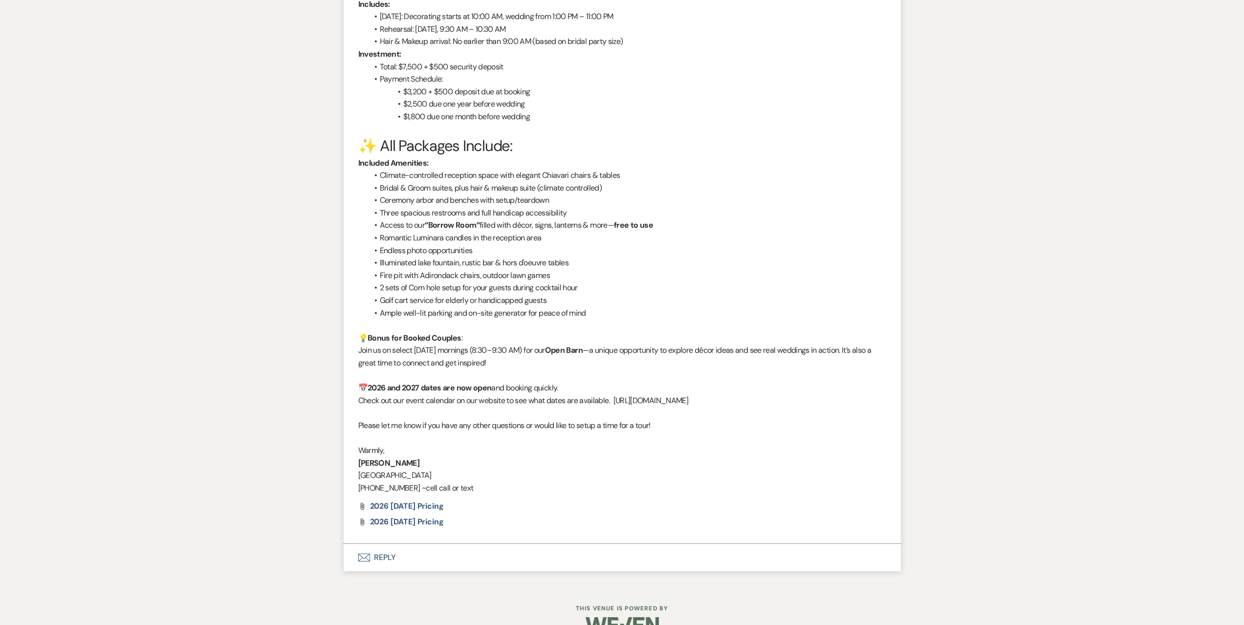  I want to click on li: Romantic Luminara candles in the reception area, so click(627, 238).